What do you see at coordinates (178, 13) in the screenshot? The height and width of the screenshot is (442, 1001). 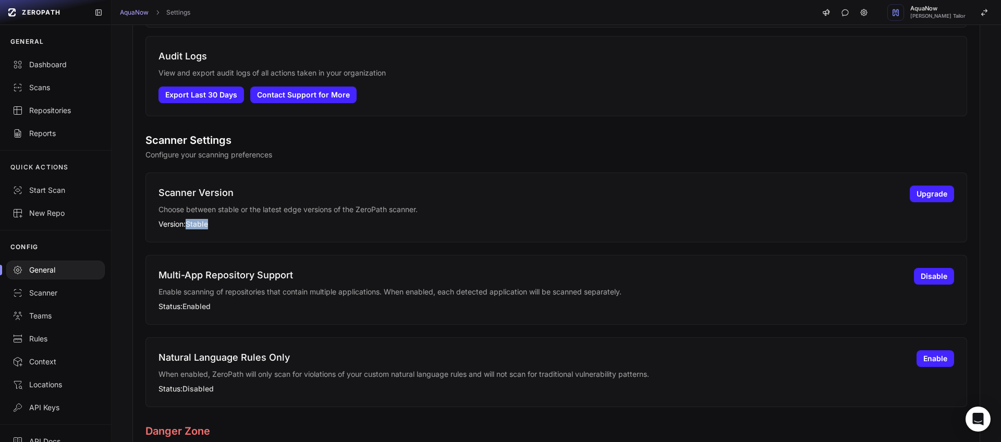 I see `a: Settings` at bounding box center [178, 13].